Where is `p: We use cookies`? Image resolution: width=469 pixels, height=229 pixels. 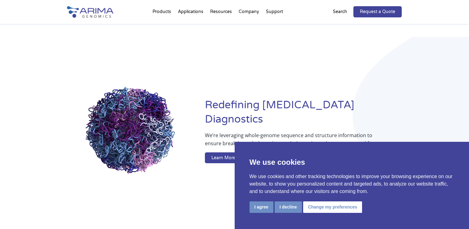 p: We use cookies is located at coordinates (352, 162).